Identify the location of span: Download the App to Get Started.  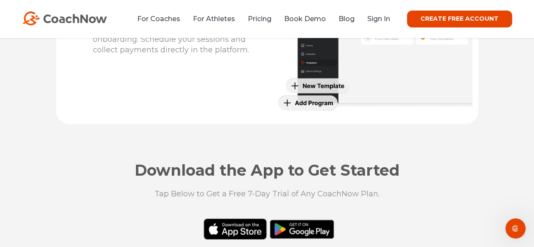
(267, 170).